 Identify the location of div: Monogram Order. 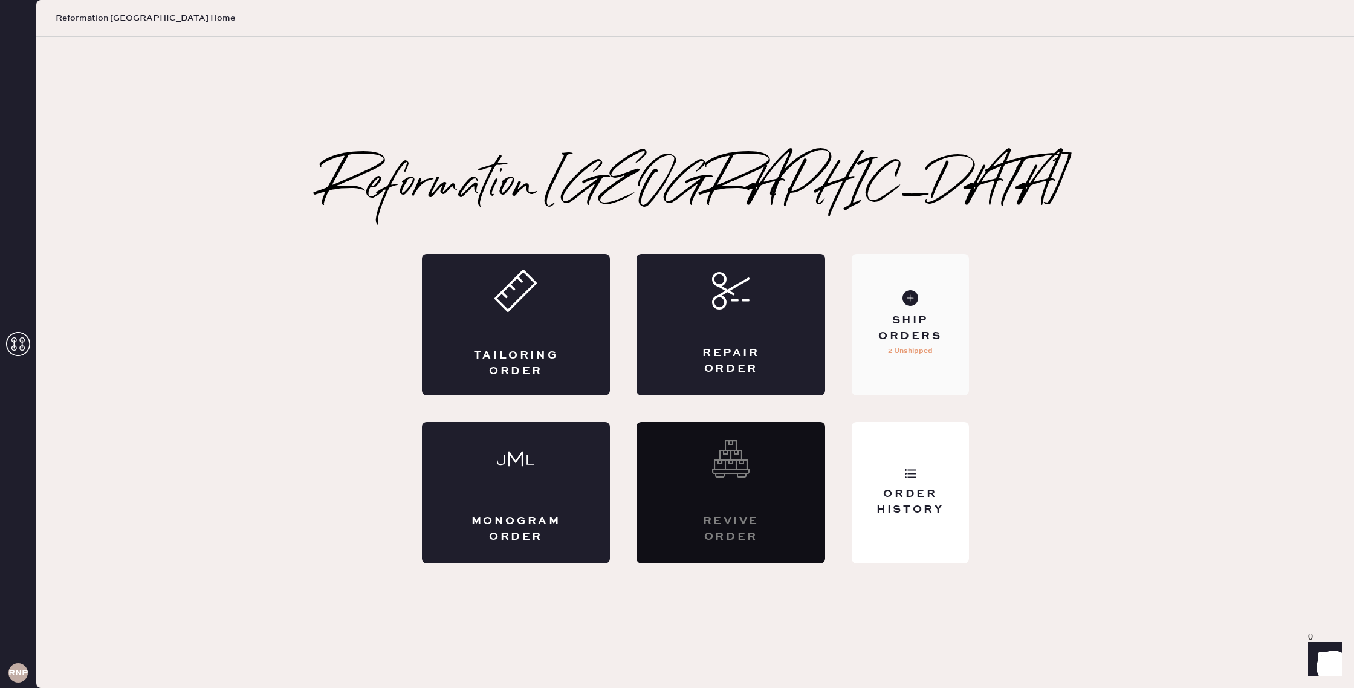
(516, 529).